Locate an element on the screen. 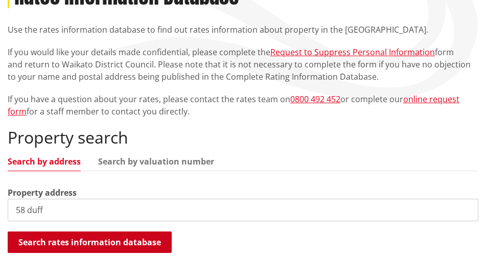 The height and width of the screenshot is (279, 486). p: Use the rates information database to find out rates information about property in the [GEOGRAPHI... is located at coordinates (243, 30).